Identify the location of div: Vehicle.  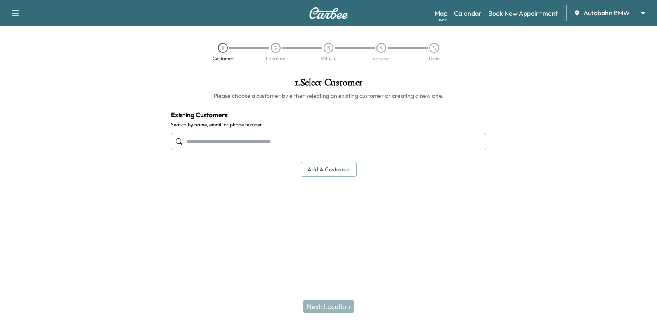
(328, 59).